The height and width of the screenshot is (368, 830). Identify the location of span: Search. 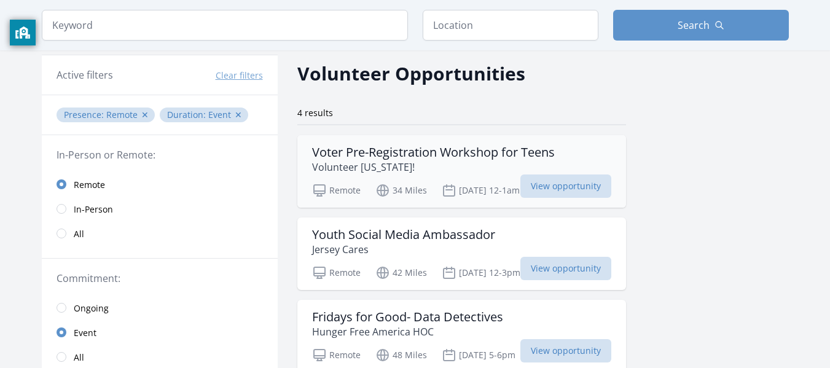
(694, 25).